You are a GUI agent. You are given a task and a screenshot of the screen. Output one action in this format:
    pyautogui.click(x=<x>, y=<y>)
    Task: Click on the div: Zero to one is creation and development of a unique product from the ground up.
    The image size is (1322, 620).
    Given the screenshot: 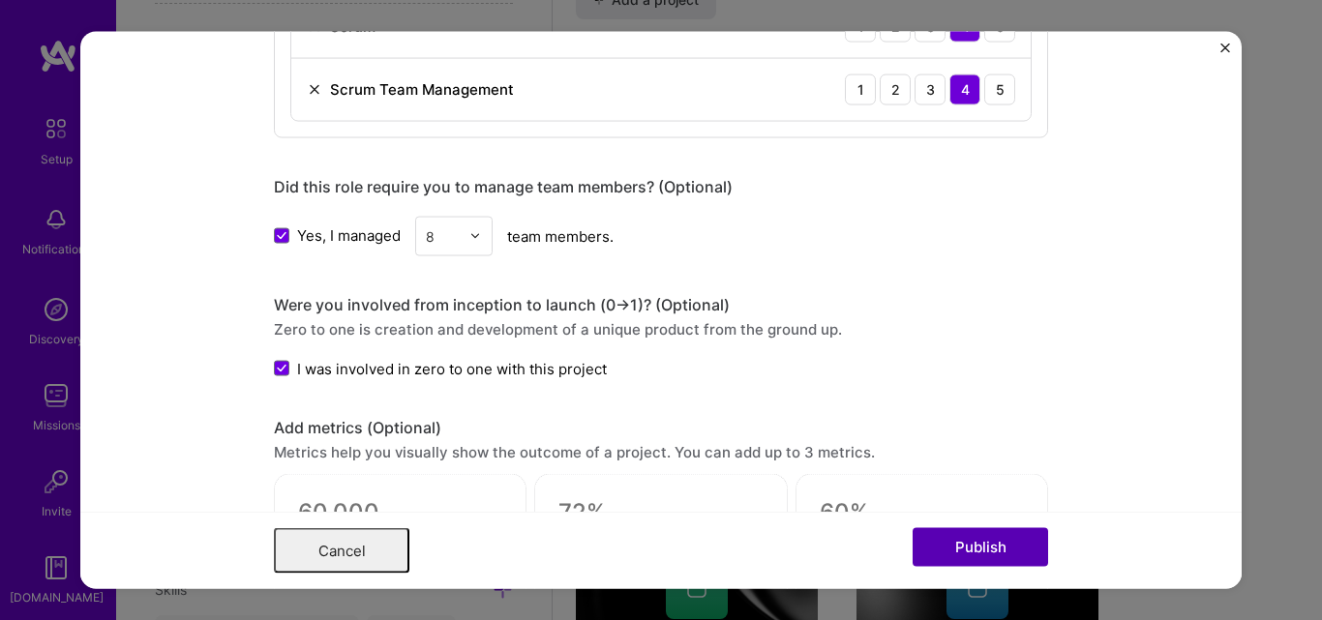 What is the action you would take?
    pyautogui.click(x=661, y=328)
    